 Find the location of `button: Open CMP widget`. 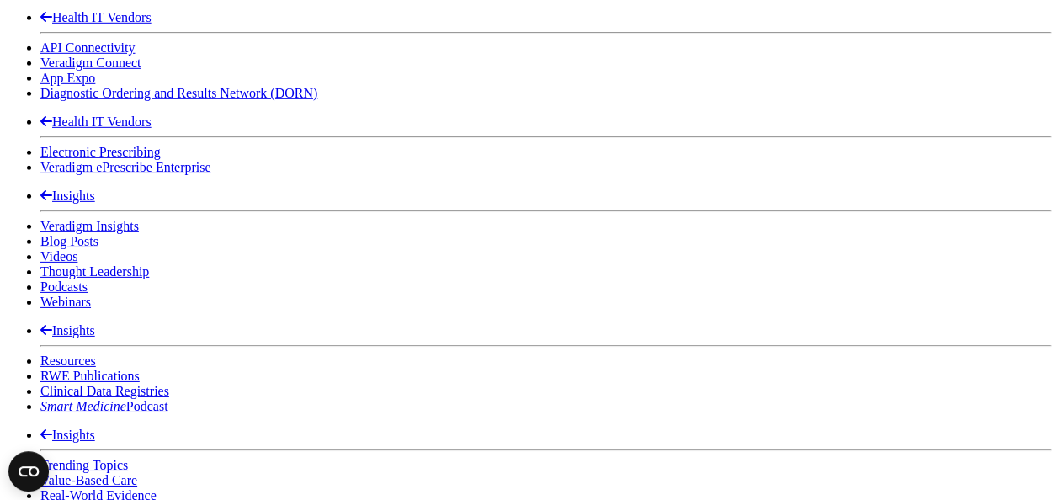

button: Open CMP widget is located at coordinates (29, 472).